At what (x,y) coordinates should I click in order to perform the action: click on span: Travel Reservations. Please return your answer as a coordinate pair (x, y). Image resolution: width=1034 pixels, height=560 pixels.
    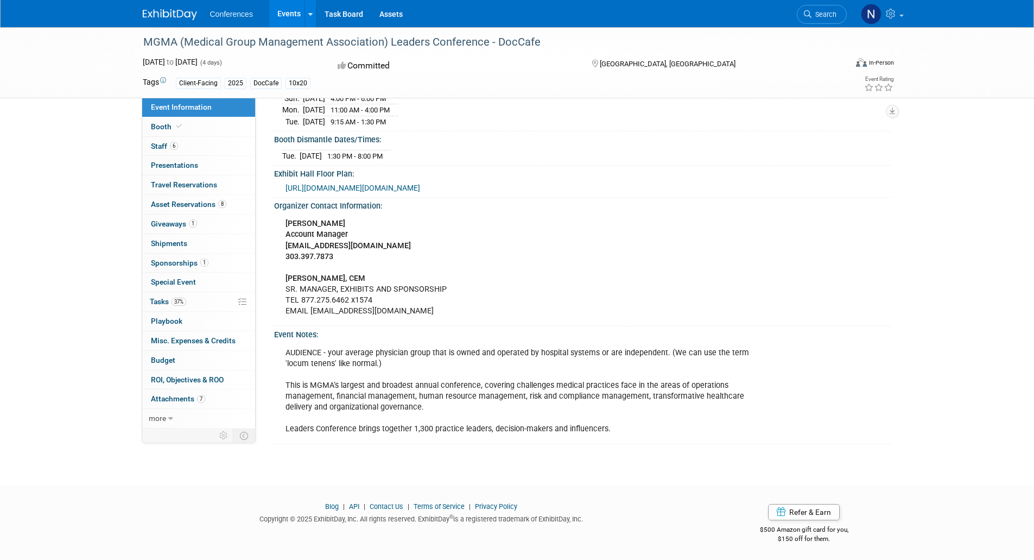
    Looking at the image, I should click on (184, 185).